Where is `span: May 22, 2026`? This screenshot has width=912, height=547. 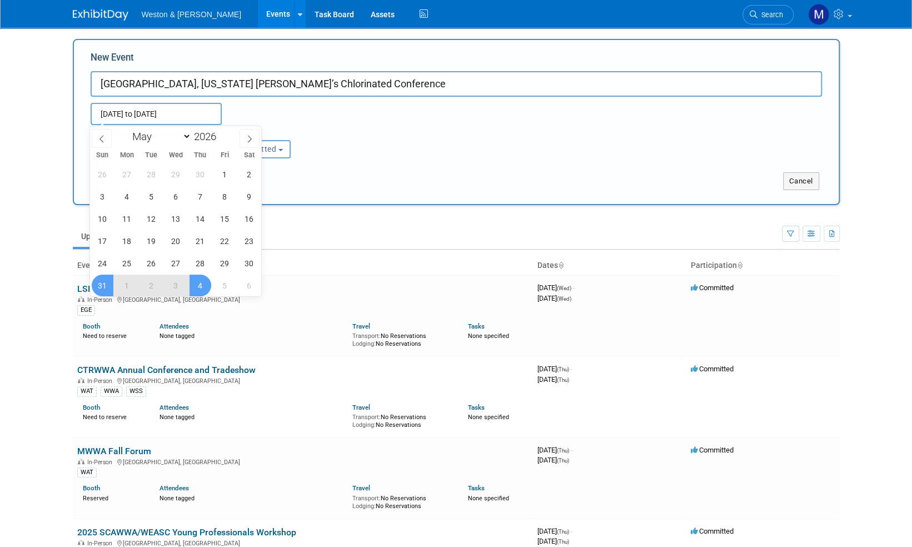
span: May 22, 2026 is located at coordinates (224, 241).